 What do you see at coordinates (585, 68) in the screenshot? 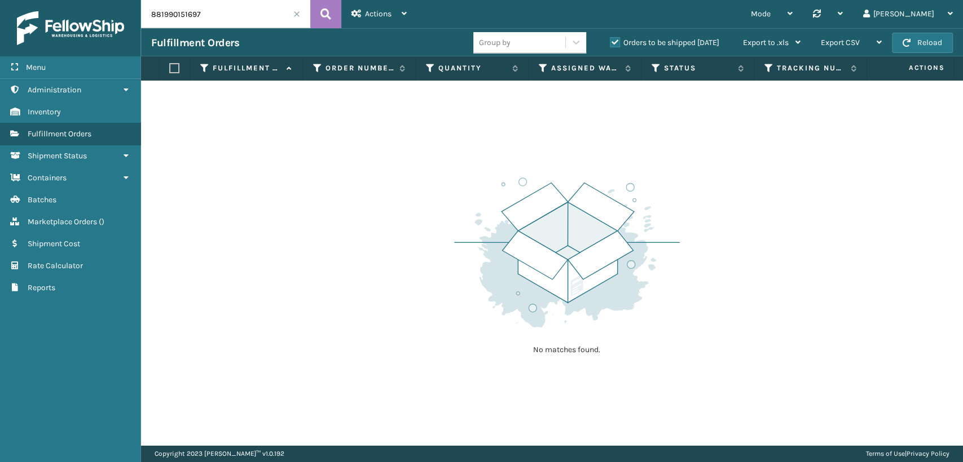
I see `label: Assigned Warehouse` at bounding box center [585, 68].